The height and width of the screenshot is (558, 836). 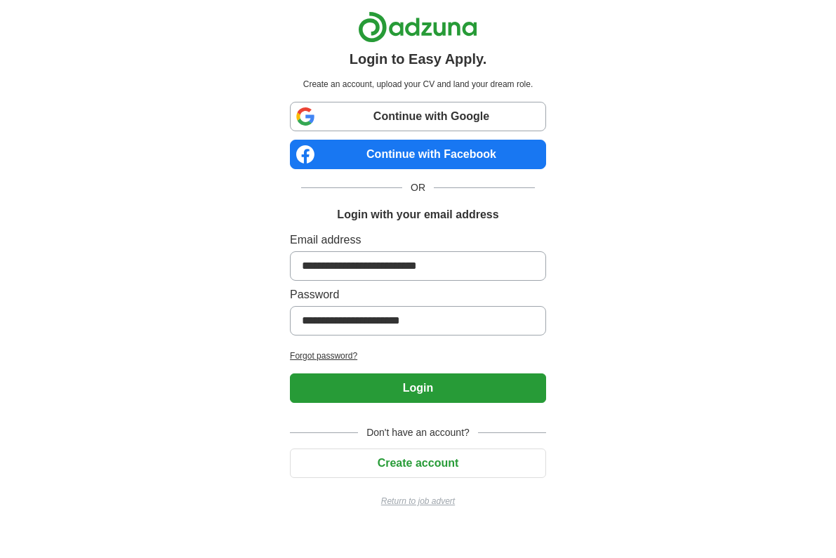 What do you see at coordinates (417, 240) in the screenshot?
I see `label: Email address` at bounding box center [417, 240].